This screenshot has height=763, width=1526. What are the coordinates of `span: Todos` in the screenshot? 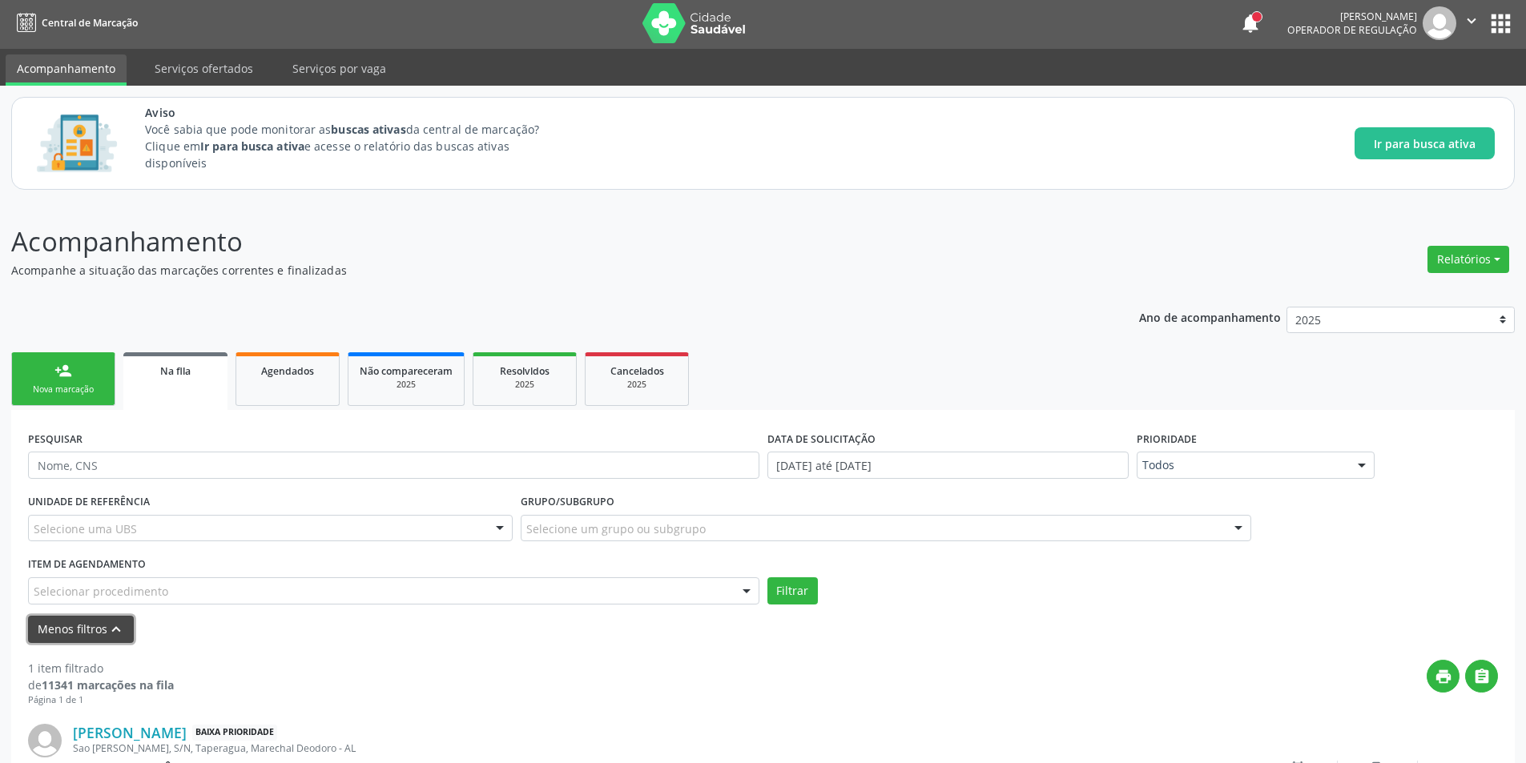 It's located at (1242, 465).